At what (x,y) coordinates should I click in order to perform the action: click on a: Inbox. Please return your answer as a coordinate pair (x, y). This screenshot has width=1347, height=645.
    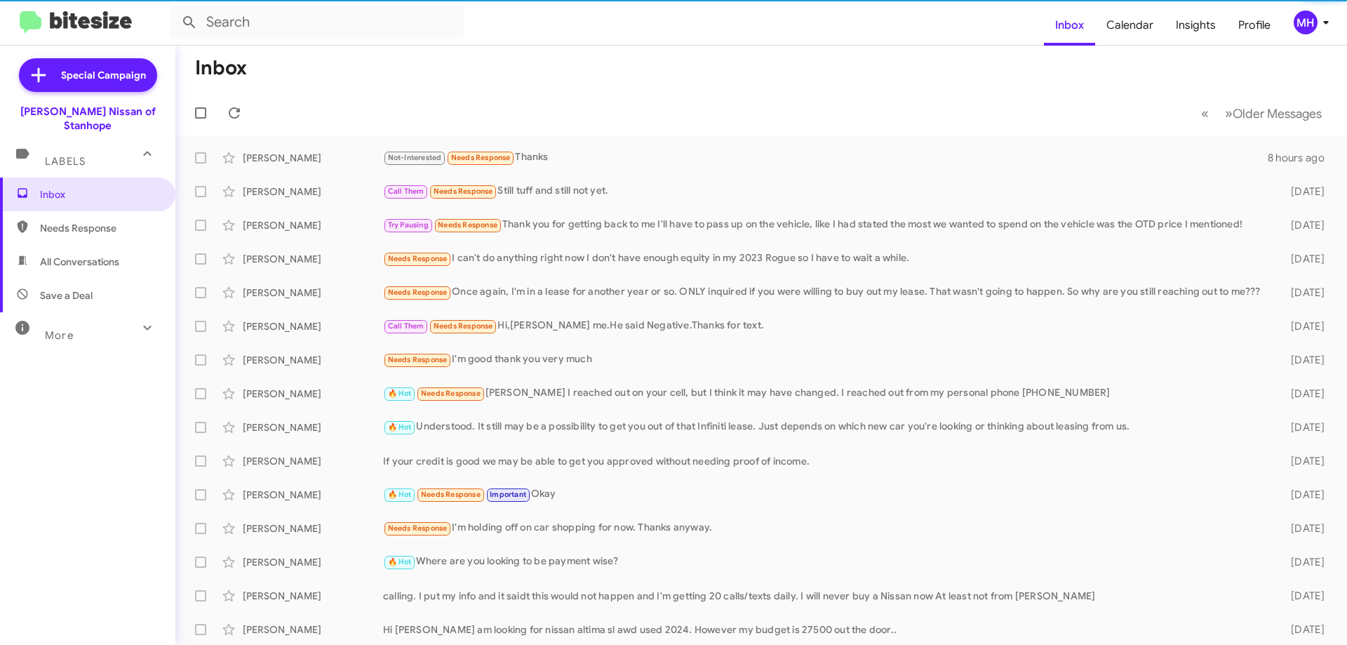
    Looking at the image, I should click on (1069, 25).